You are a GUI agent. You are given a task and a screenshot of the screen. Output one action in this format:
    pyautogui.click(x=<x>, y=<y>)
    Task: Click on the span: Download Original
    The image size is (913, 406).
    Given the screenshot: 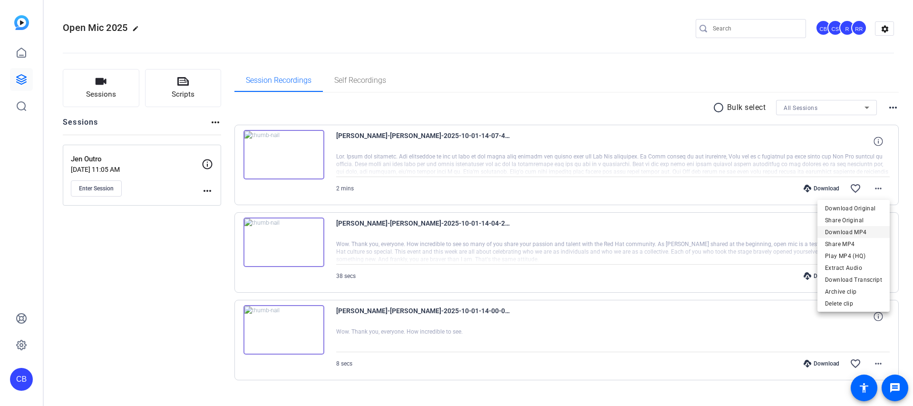 What is the action you would take?
    pyautogui.click(x=854, y=208)
    